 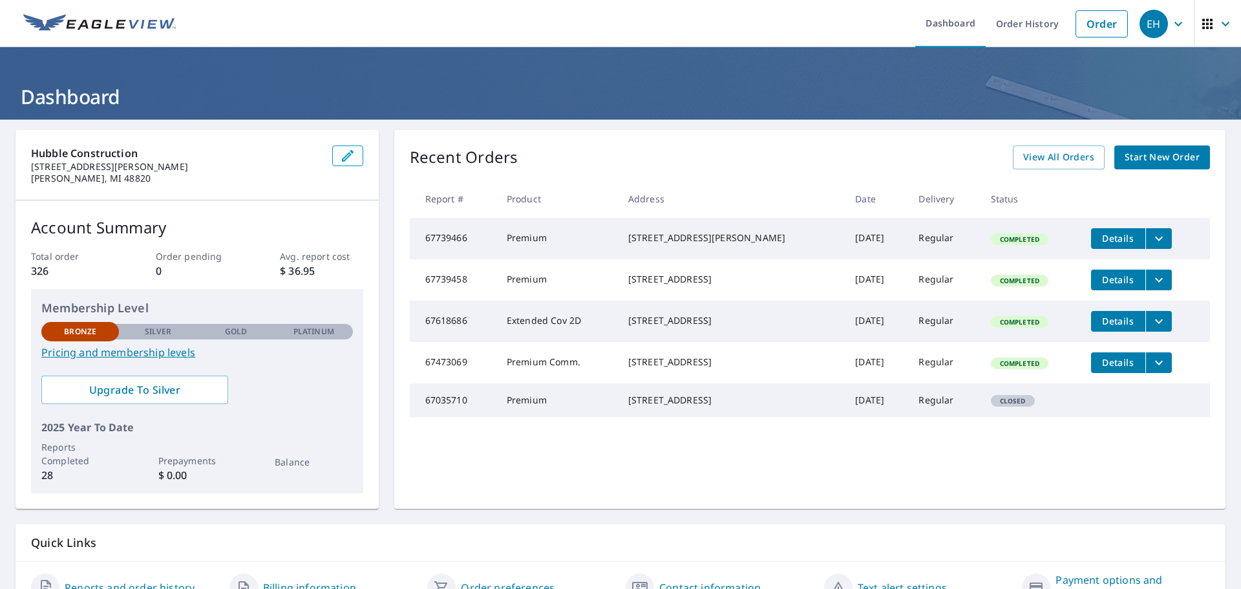 What do you see at coordinates (1162, 157) in the screenshot?
I see `a: Start New Order` at bounding box center [1162, 157].